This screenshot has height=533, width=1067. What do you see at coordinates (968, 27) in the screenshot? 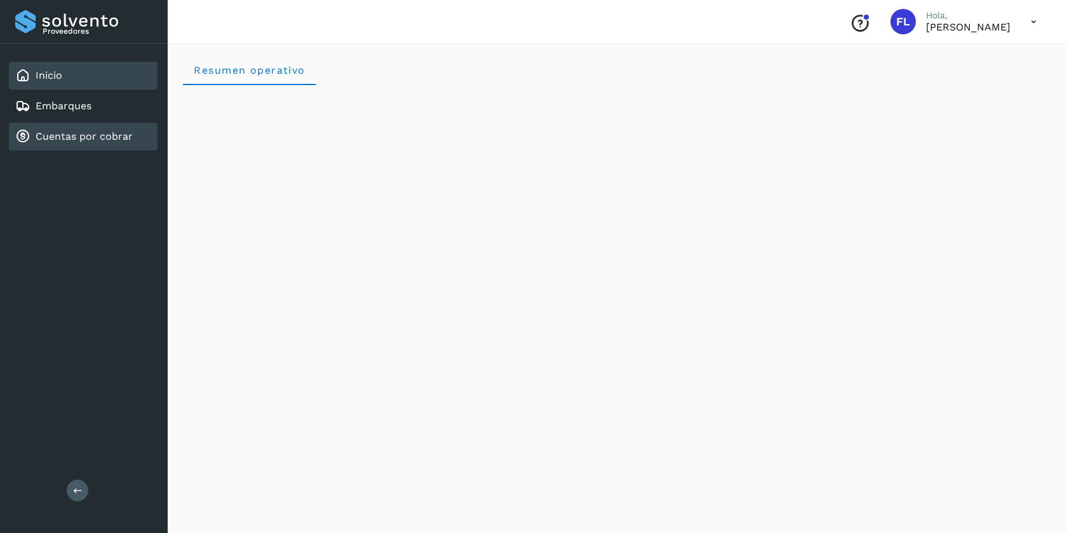
I see `p: Fabian Lopez Calva` at bounding box center [968, 27].